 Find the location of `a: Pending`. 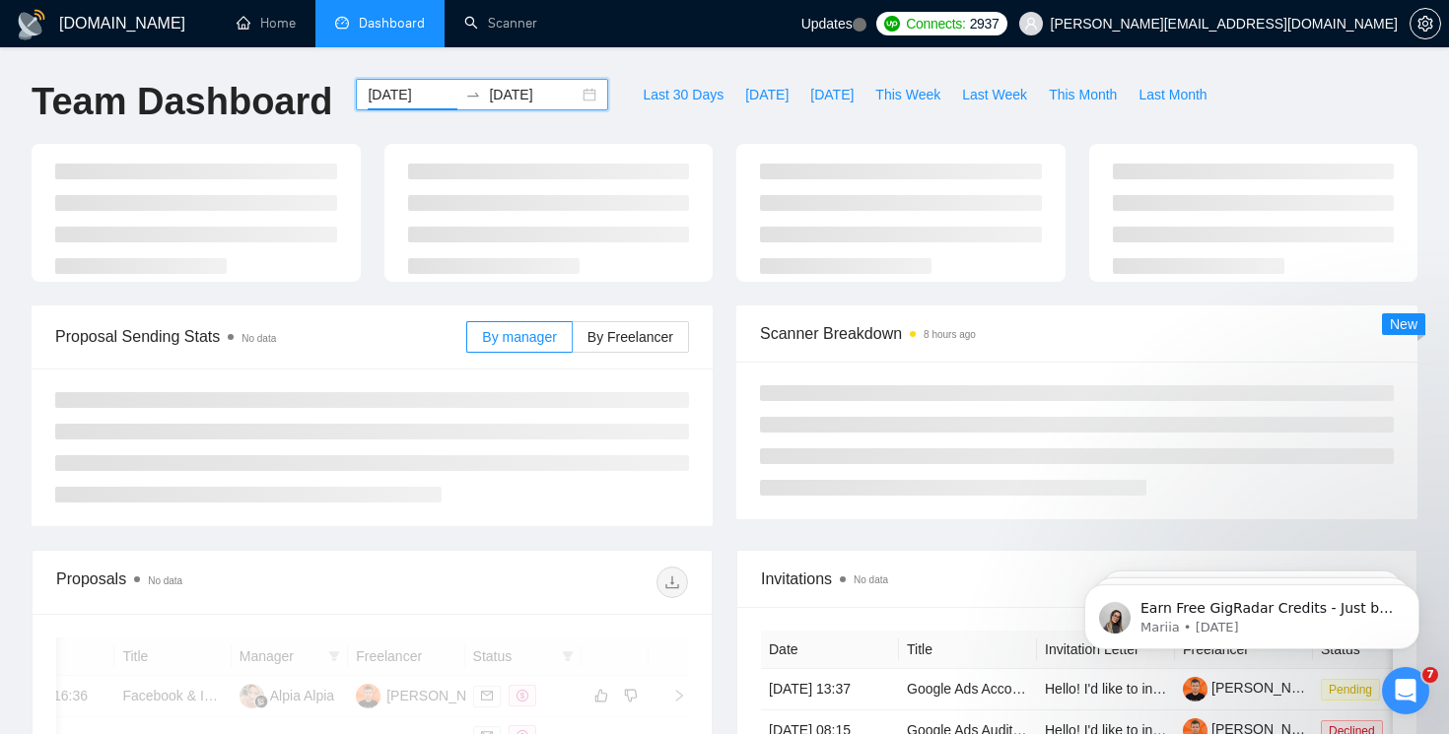

a: Pending is located at coordinates (1354, 689).